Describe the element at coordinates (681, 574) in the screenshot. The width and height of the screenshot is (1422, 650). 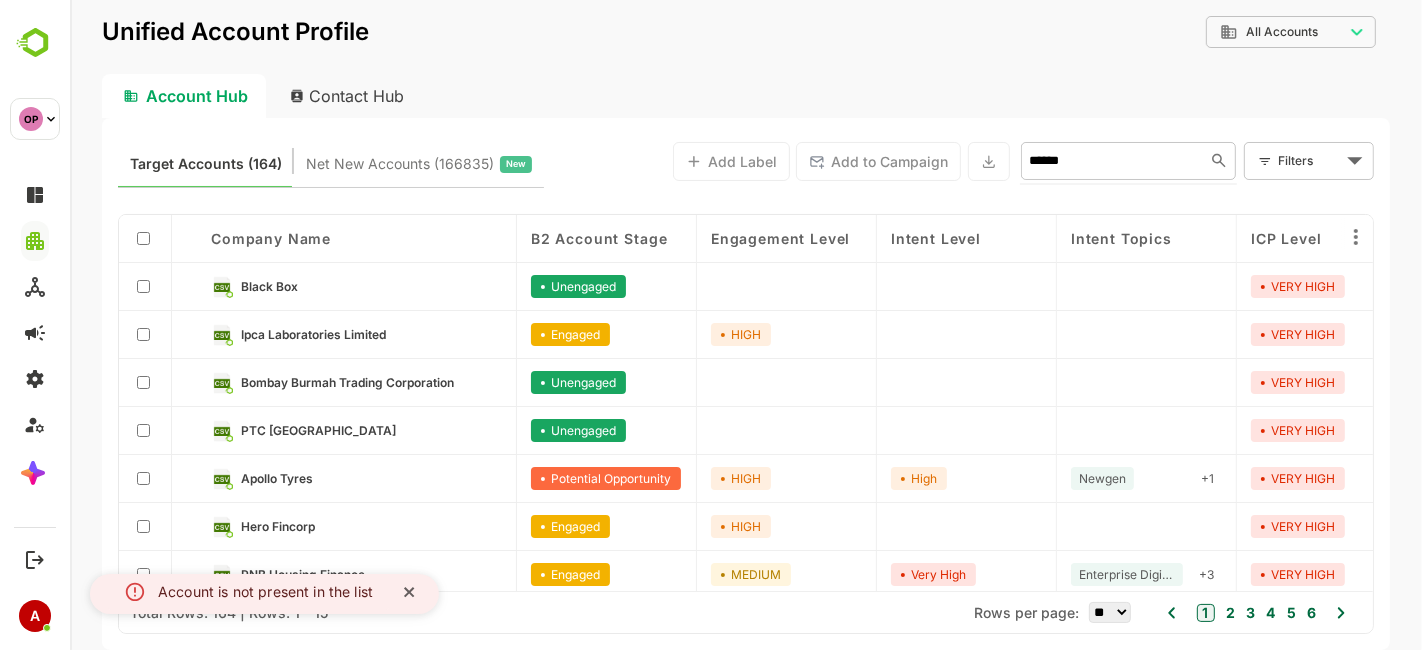
I see `div: MEDIUM` at that location.